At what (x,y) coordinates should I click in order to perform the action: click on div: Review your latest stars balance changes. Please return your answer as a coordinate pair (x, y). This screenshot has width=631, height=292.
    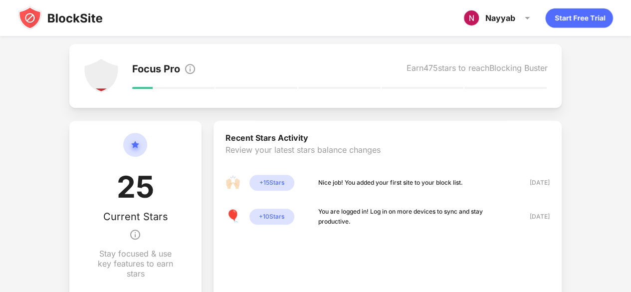
    Looking at the image, I should click on (387, 160).